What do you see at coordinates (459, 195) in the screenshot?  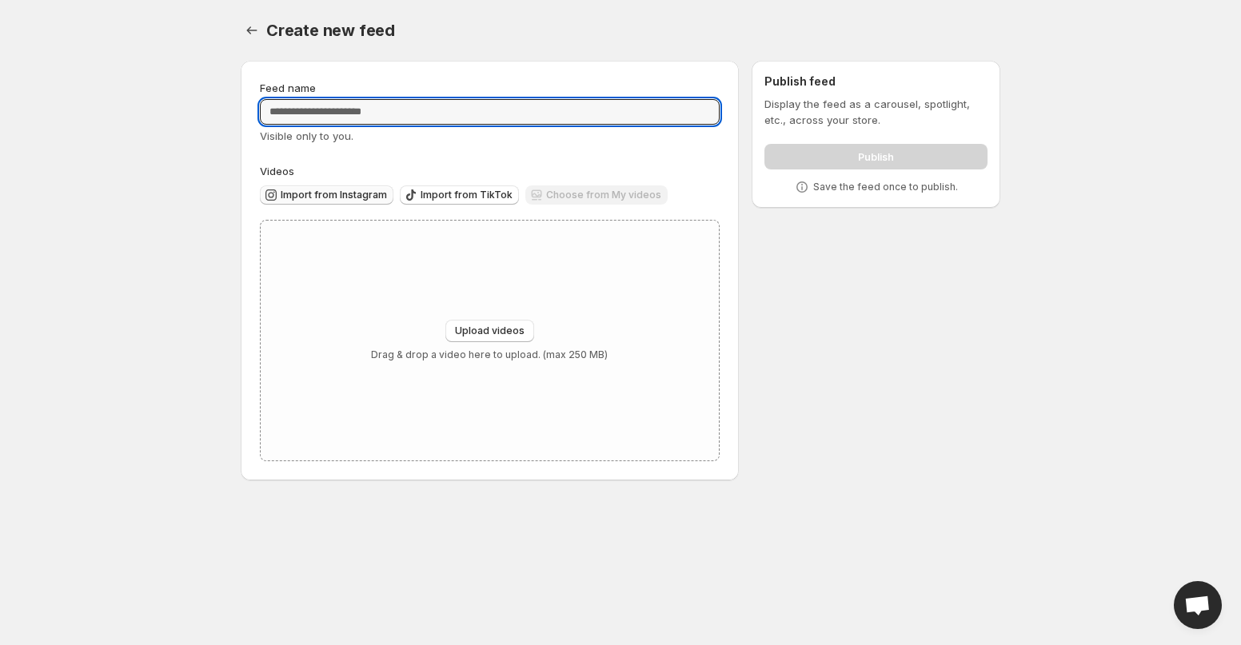 I see `button: Import from TikTok` at bounding box center [459, 195].